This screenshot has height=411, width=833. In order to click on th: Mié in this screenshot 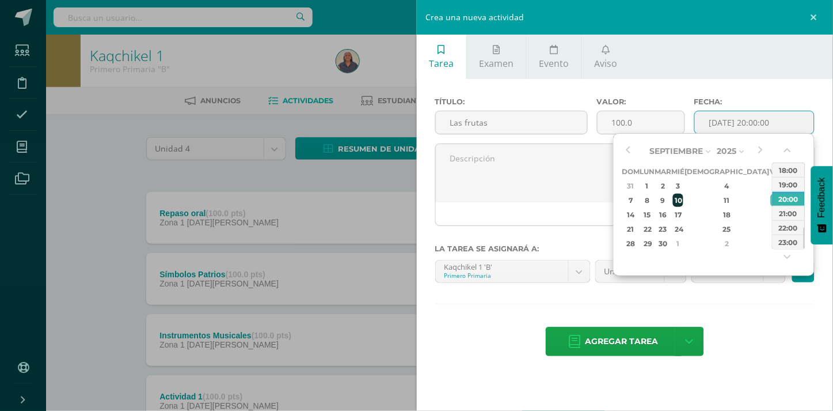, I will do `click(678, 171)`.